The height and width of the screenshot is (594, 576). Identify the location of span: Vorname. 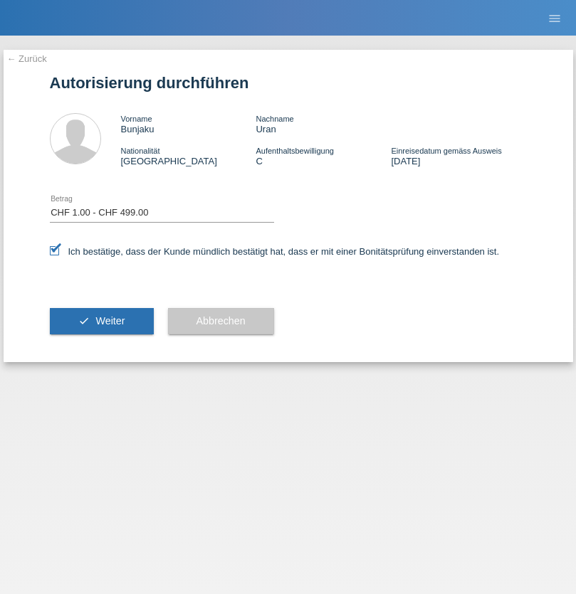
(137, 119).